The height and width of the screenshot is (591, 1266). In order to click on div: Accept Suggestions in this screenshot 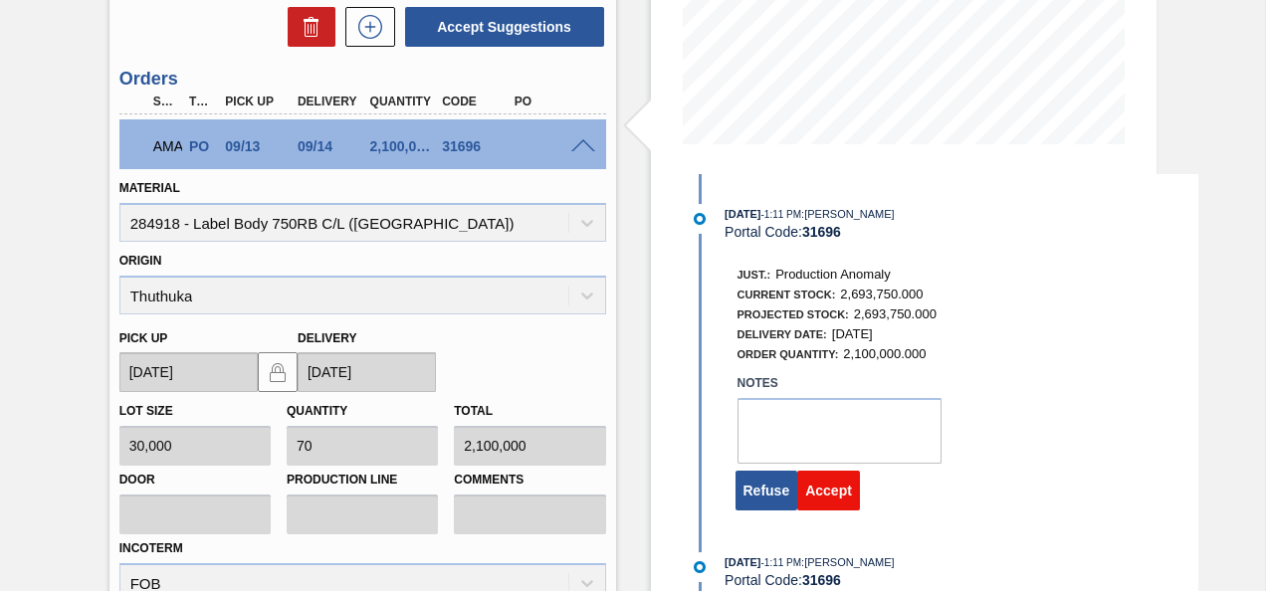, I will do `click(501, 27)`.